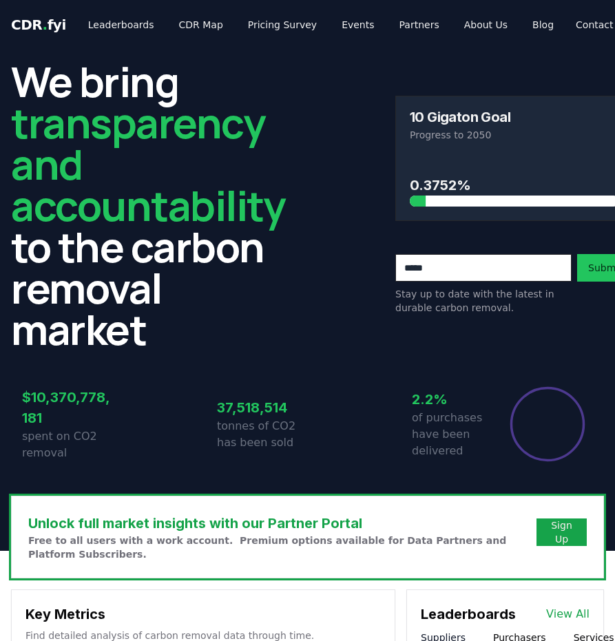 This screenshot has width=615, height=641. What do you see at coordinates (321, 25) in the screenshot?
I see `nav: Main` at bounding box center [321, 25].